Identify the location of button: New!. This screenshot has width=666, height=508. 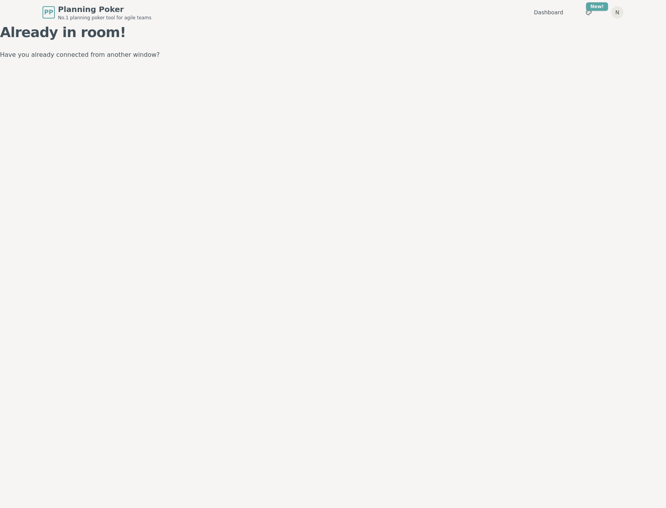
(589, 12).